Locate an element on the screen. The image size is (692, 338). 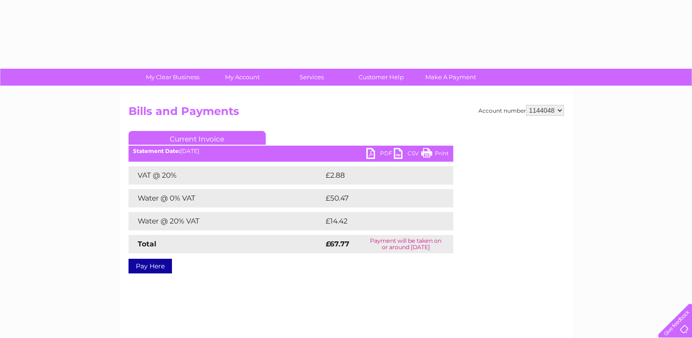
a: My Account is located at coordinates (242, 77).